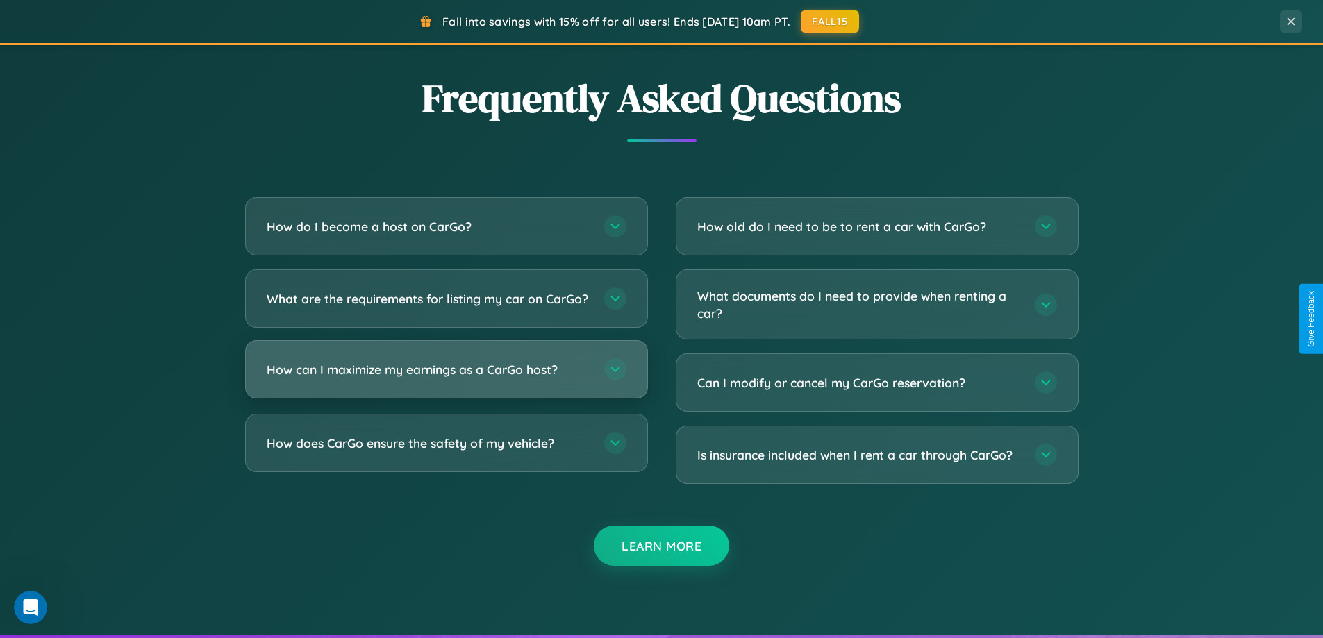 The width and height of the screenshot is (1323, 638). I want to click on button: FALL15, so click(830, 22).